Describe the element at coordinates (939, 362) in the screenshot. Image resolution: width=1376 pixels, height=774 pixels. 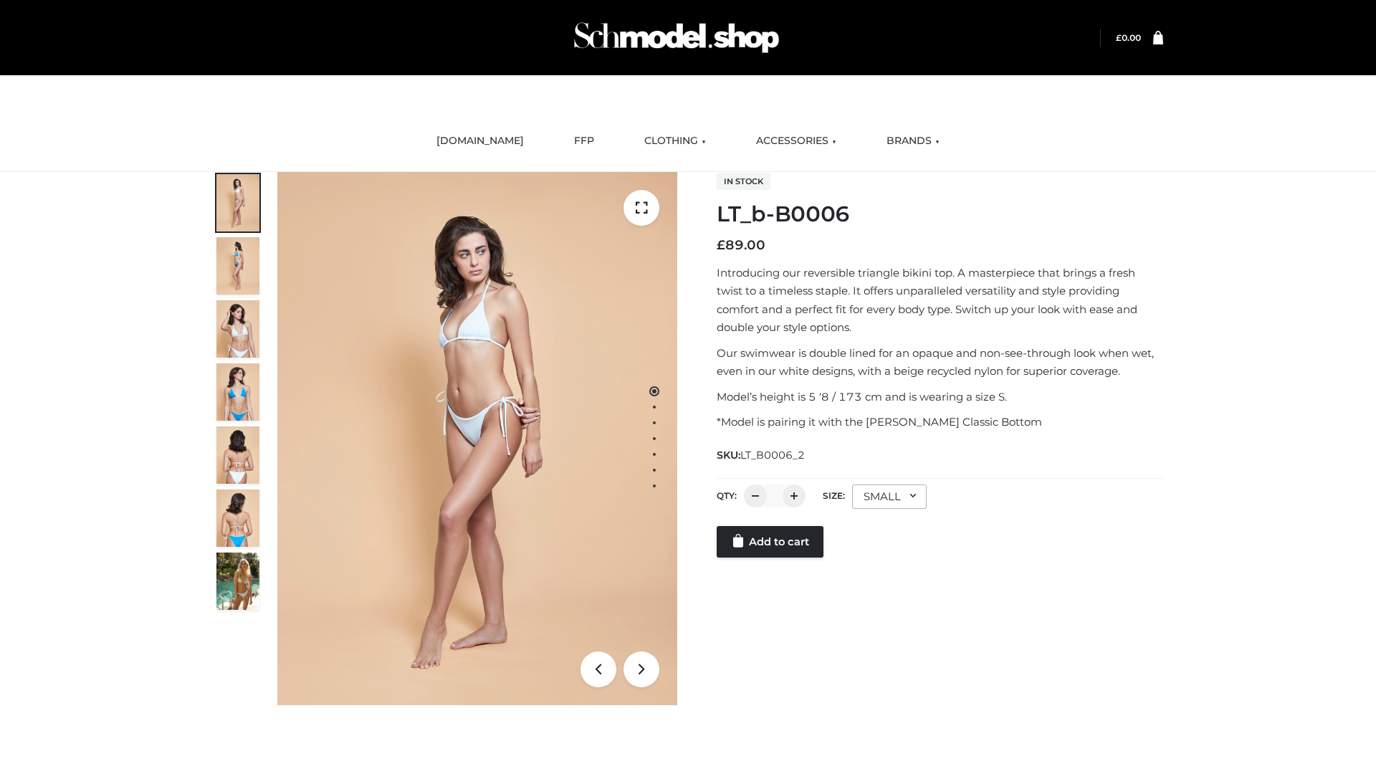
I see `p: Our swimwear is double lined for an opaque and non-see-through look when wet, even in our white d...` at that location.